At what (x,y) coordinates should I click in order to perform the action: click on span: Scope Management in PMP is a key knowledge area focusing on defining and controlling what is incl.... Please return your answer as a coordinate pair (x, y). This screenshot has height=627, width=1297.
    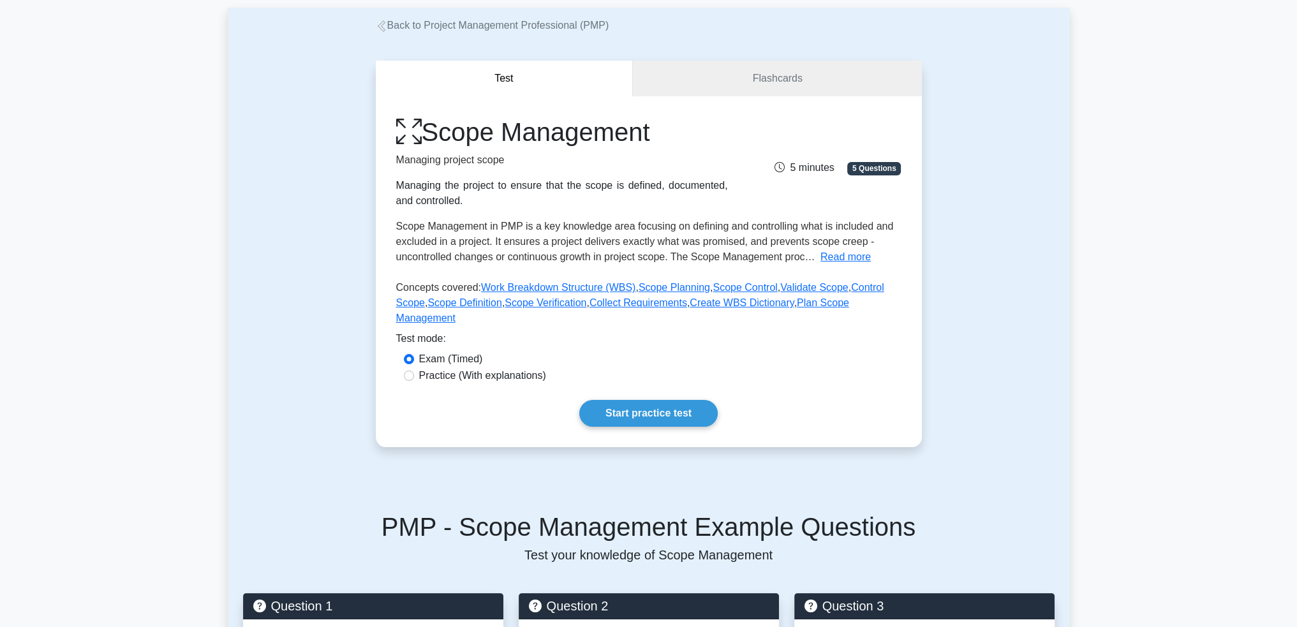
    Looking at the image, I should click on (645, 241).